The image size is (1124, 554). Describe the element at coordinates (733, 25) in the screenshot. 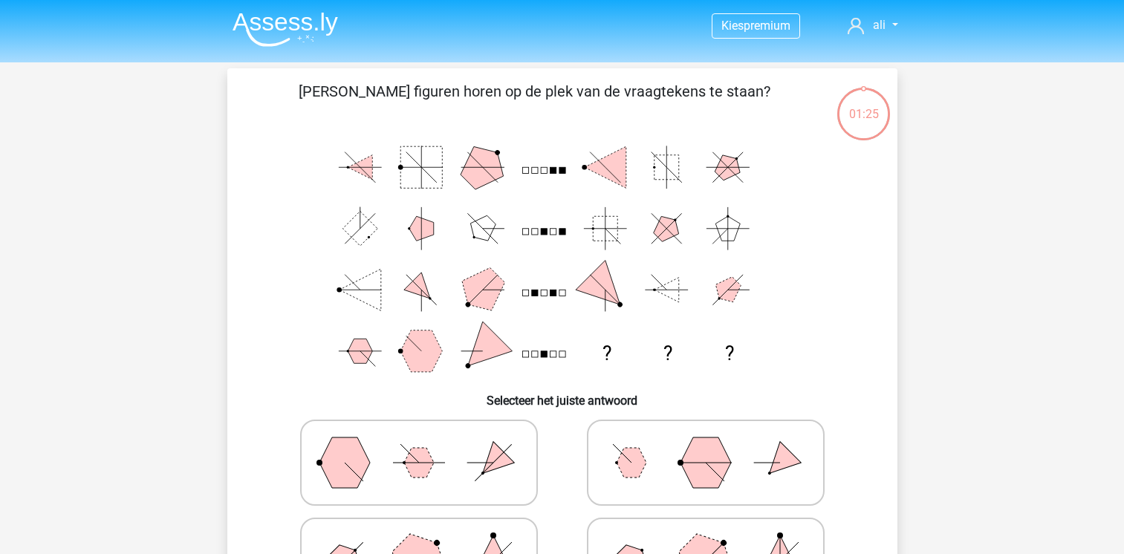

I see `span: Kies` at that location.